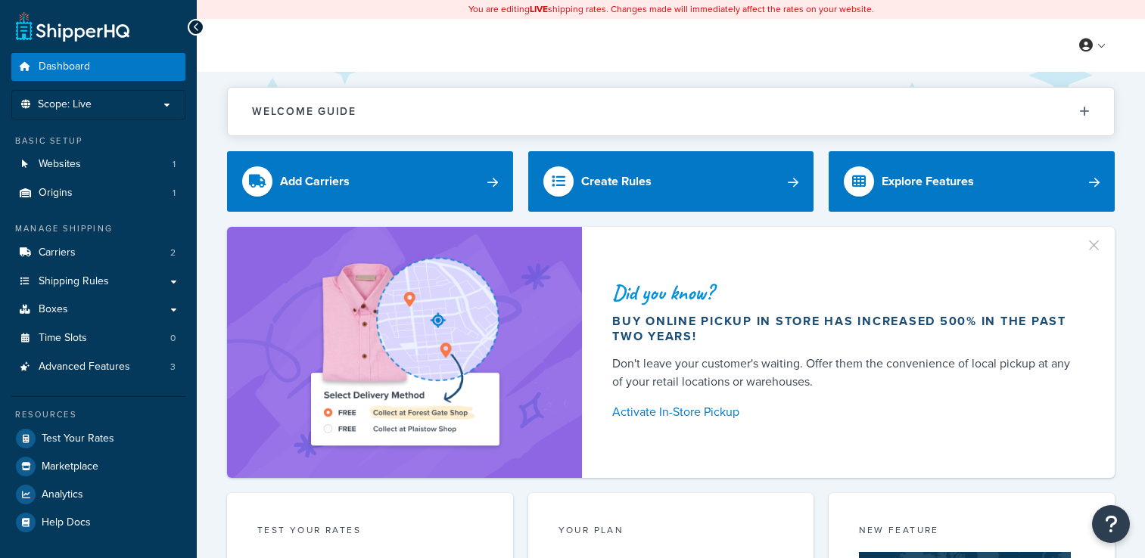  What do you see at coordinates (98, 367) in the screenshot?
I see `li: Advanced Features` at bounding box center [98, 367].